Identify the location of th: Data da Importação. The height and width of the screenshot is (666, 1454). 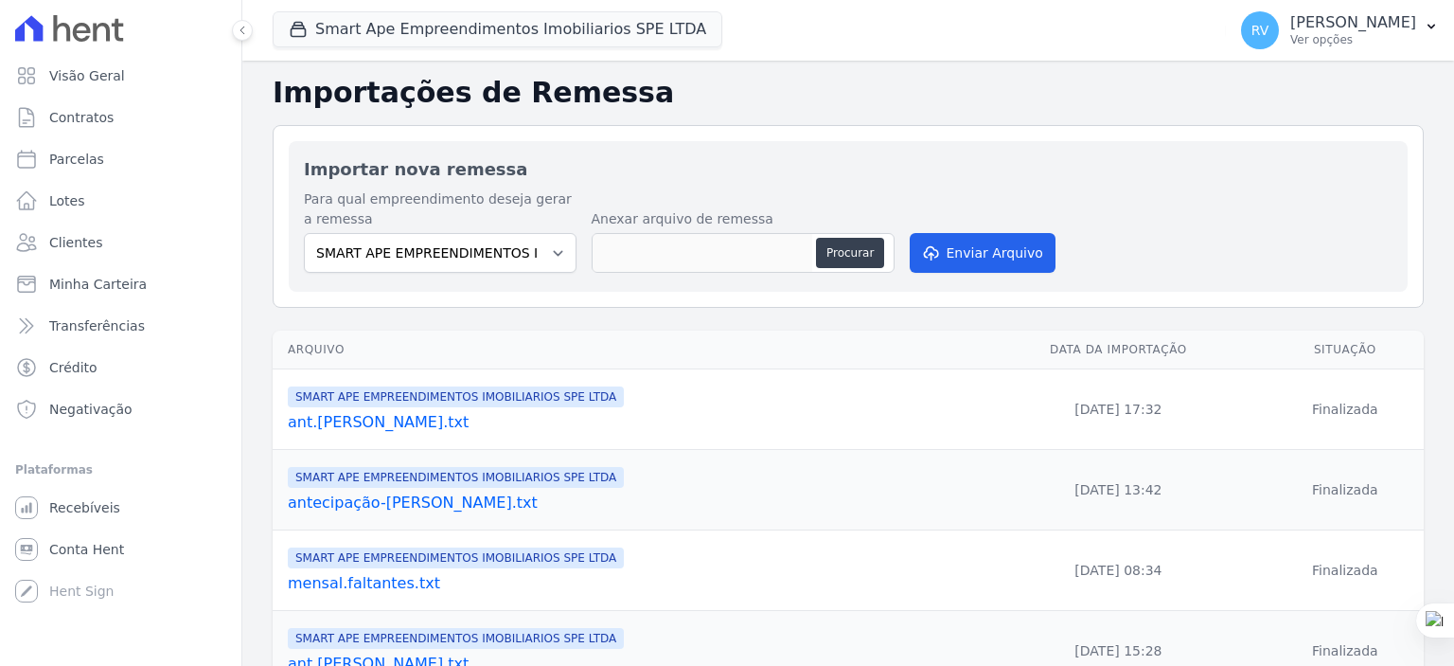
(1118, 349).